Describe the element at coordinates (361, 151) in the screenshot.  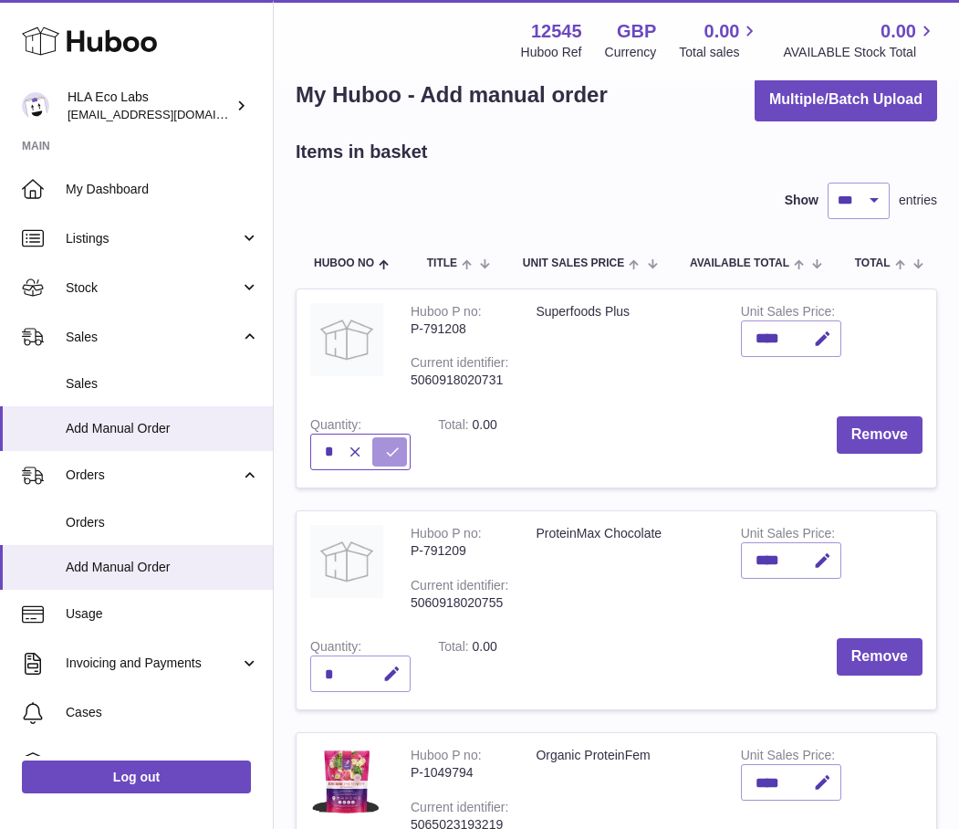
I see `h2: Items in basket` at that location.